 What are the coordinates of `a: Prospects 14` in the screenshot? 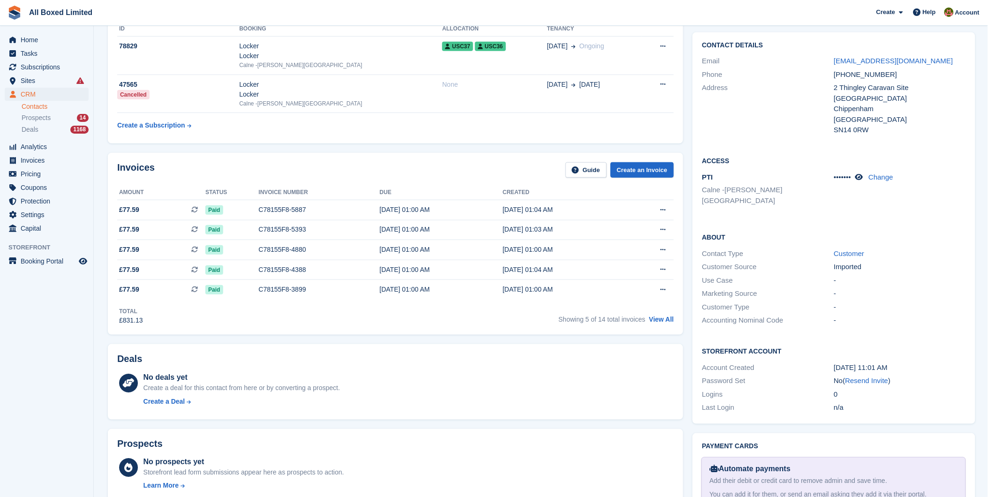 It's located at (55, 118).